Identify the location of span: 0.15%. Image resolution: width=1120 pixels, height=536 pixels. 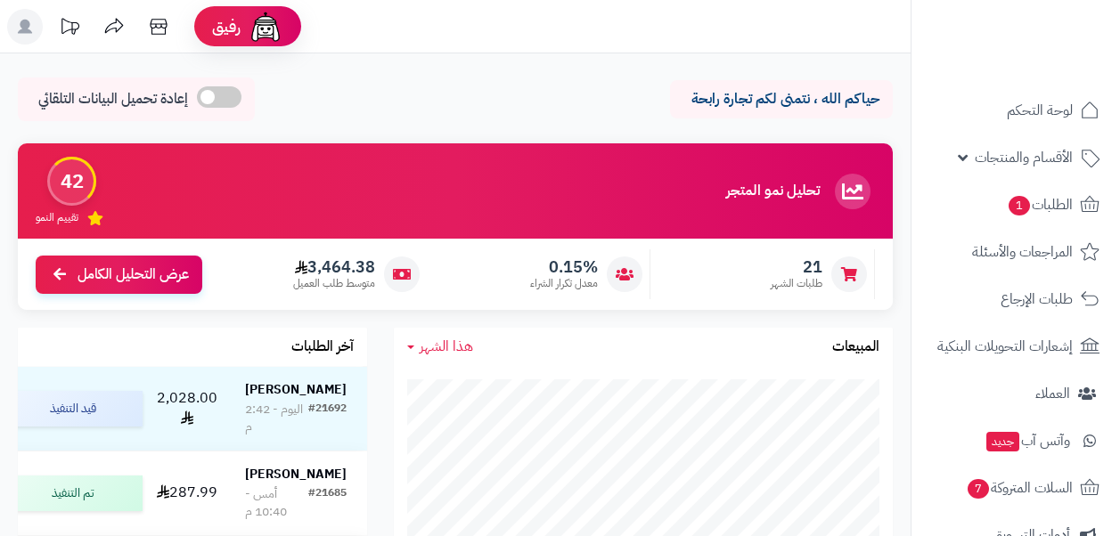
(564, 267).